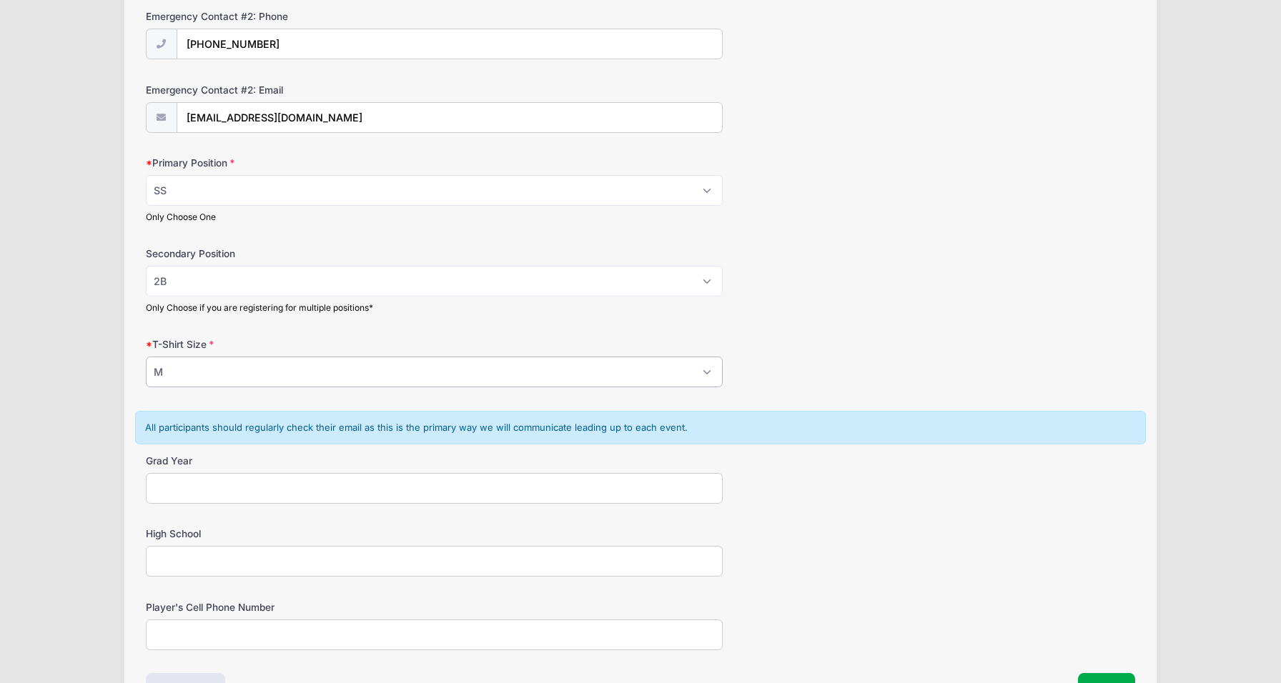 The width and height of the screenshot is (1281, 683). What do you see at coordinates (450, 44) in the screenshot?
I see `input: (xxx) xxx-xxxx` at bounding box center [450, 44].